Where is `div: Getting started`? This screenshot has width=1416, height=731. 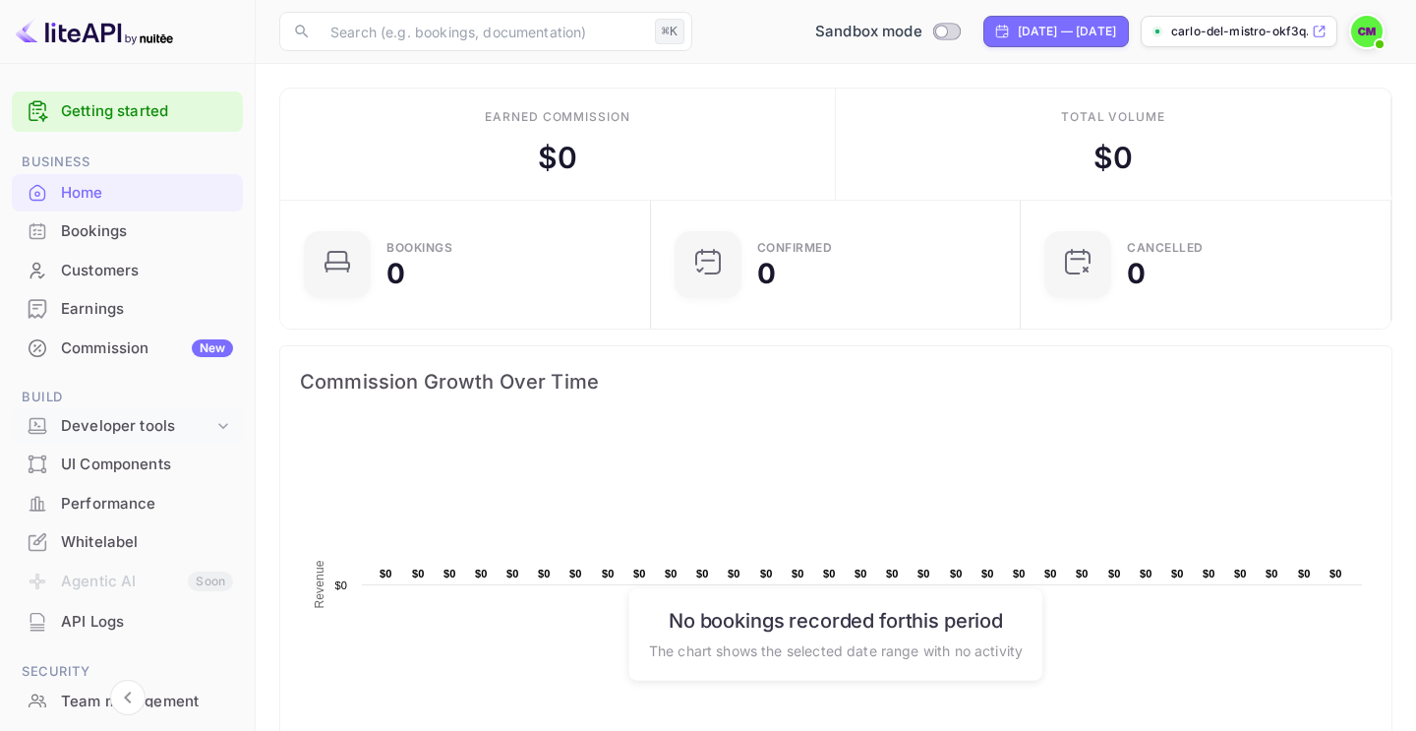
div: Getting started is located at coordinates (127, 111).